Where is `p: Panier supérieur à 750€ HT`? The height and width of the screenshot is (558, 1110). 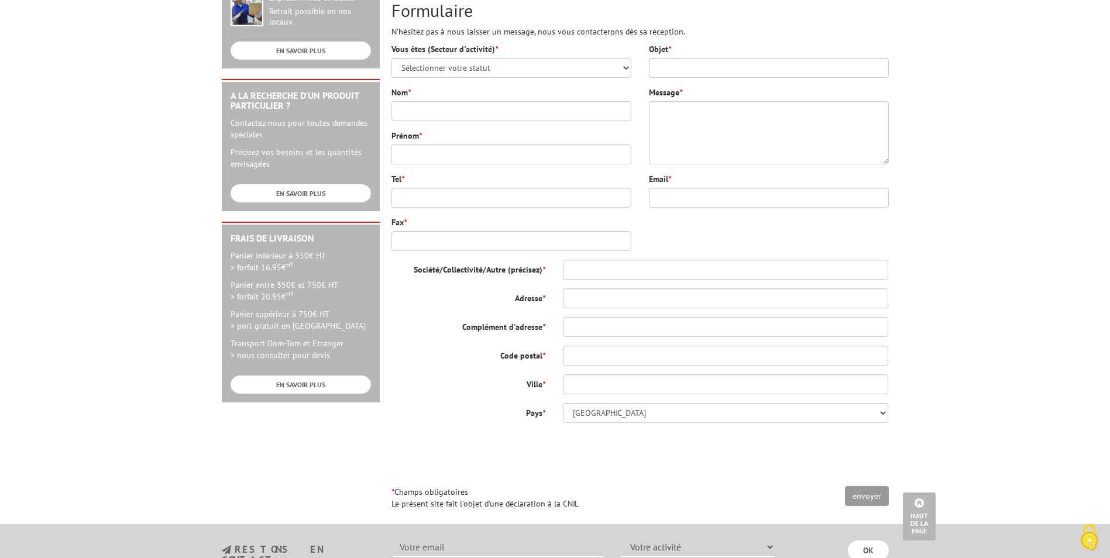
p: Panier supérieur à 750€ HT is located at coordinates (301, 320).